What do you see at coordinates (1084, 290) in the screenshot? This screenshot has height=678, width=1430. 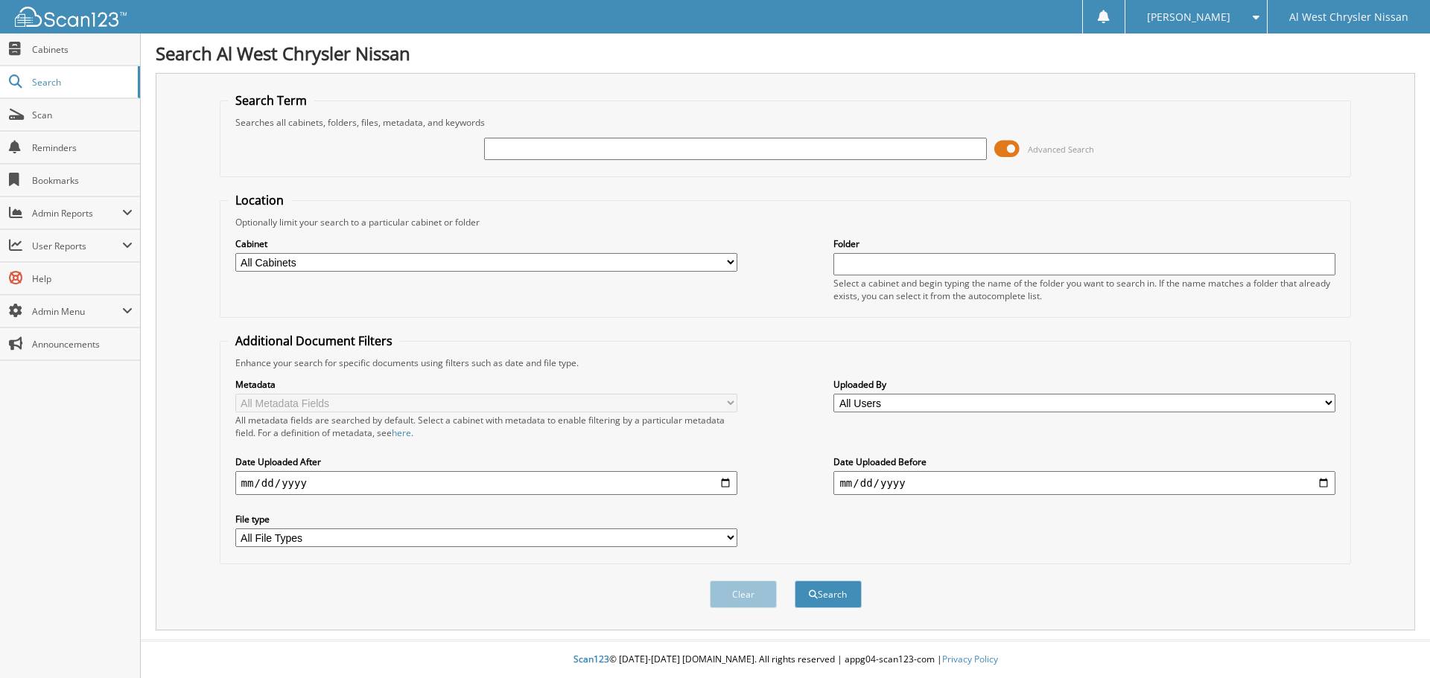 I see `div: Select a cabinet and begin typing the name of the folder you want to search in. If the name match...` at bounding box center [1084, 290].